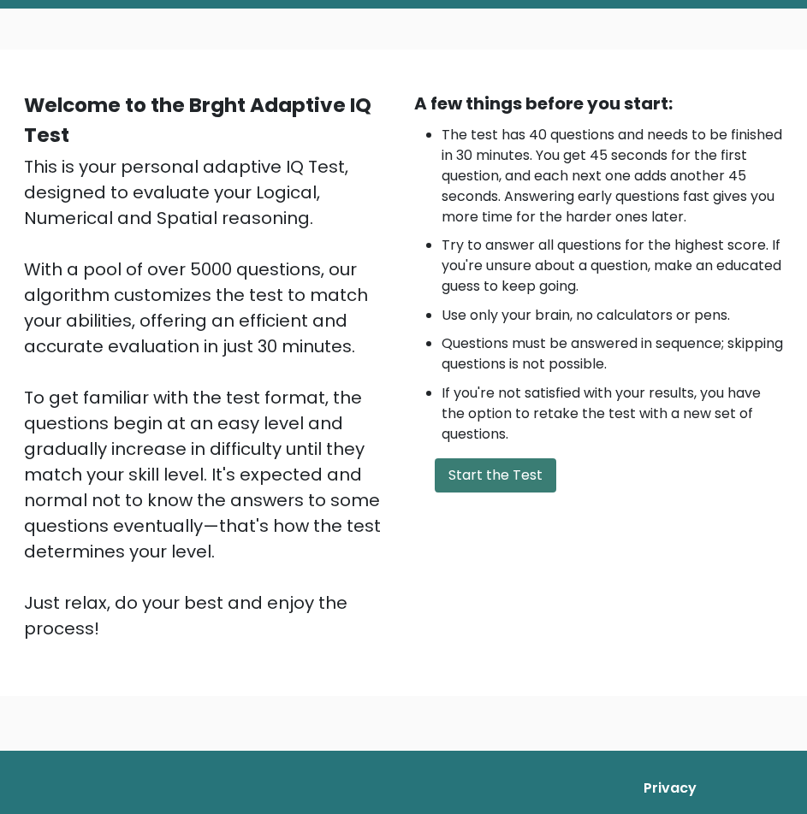 The image size is (807, 814). I want to click on div: A few things before you start:, so click(599, 104).